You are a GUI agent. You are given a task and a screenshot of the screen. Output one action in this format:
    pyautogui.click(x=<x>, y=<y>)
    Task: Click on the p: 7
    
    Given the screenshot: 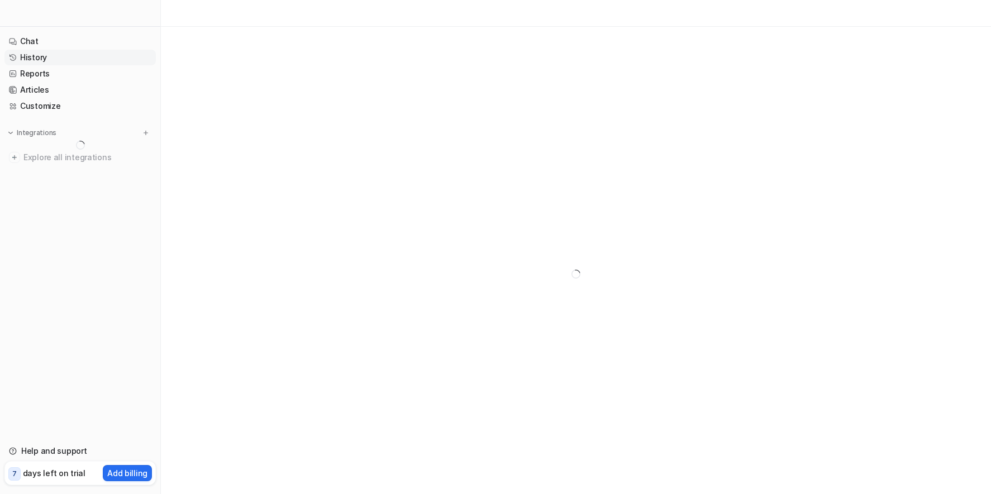 What is the action you would take?
    pyautogui.click(x=15, y=474)
    